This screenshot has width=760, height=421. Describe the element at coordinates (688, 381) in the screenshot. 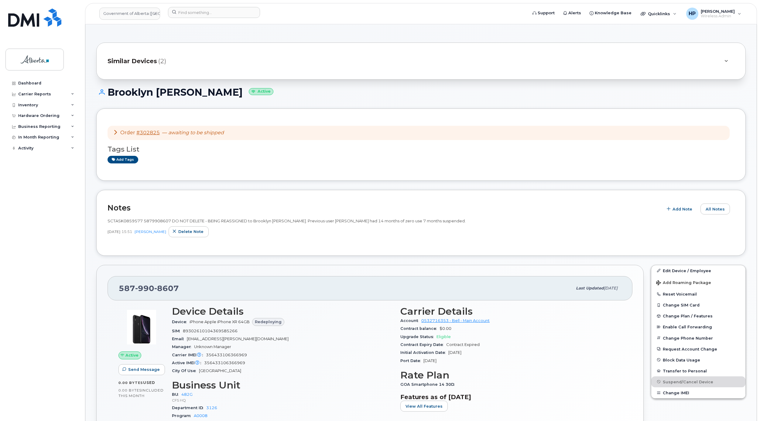

I see `span: Suspend/Cancel Device` at that location.